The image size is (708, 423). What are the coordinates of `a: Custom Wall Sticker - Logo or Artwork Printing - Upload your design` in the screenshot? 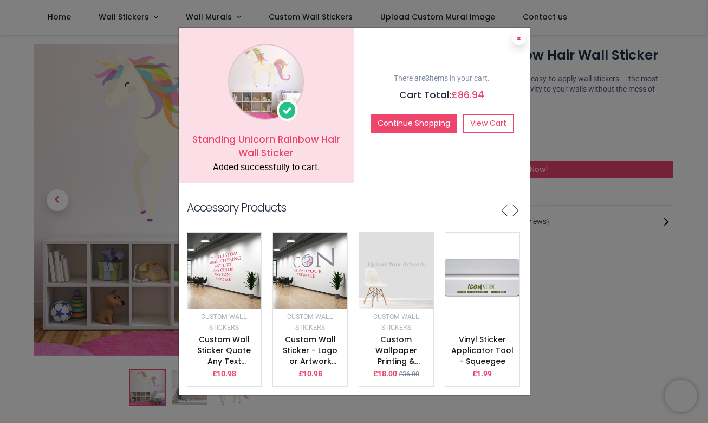 It's located at (310, 366).